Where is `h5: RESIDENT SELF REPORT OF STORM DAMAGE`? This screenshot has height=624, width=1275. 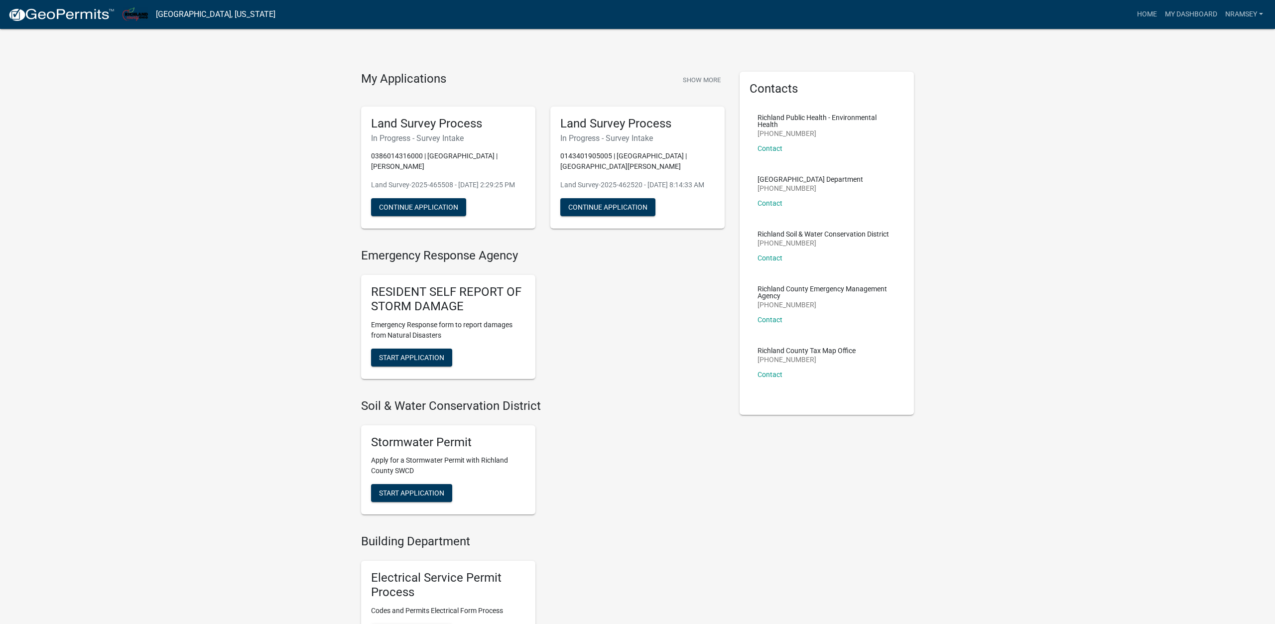 h5: RESIDENT SELF REPORT OF STORM DAMAGE is located at coordinates (448, 299).